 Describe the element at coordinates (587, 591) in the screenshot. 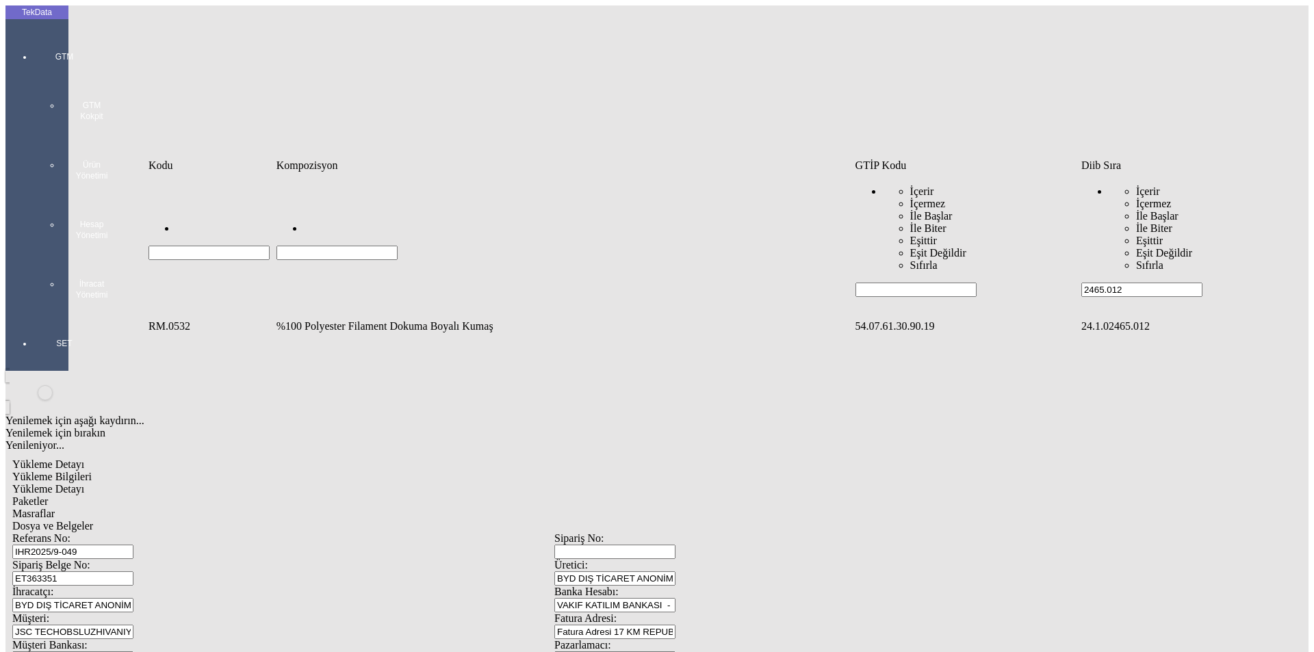

I see `span: Banka Hesabı:` at that location.